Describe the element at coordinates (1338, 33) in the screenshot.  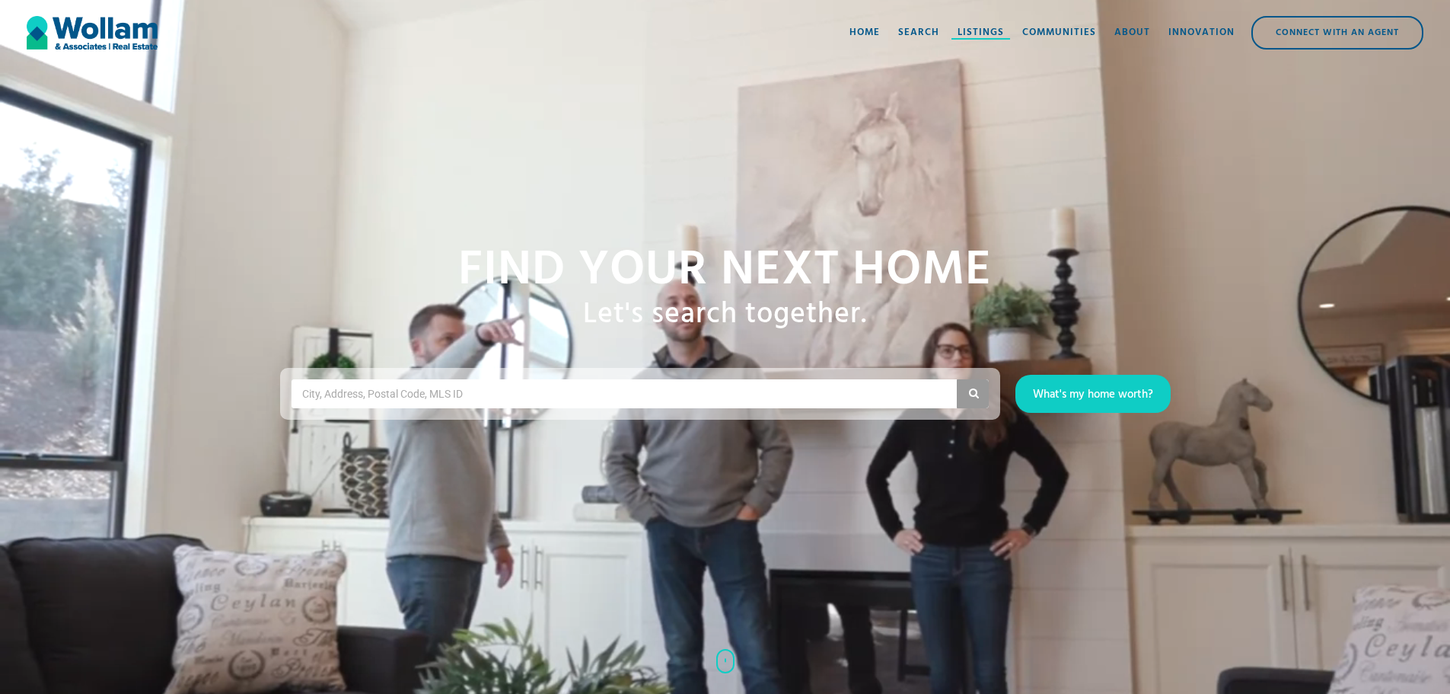
I see `div: Connect with an Agent` at that location.